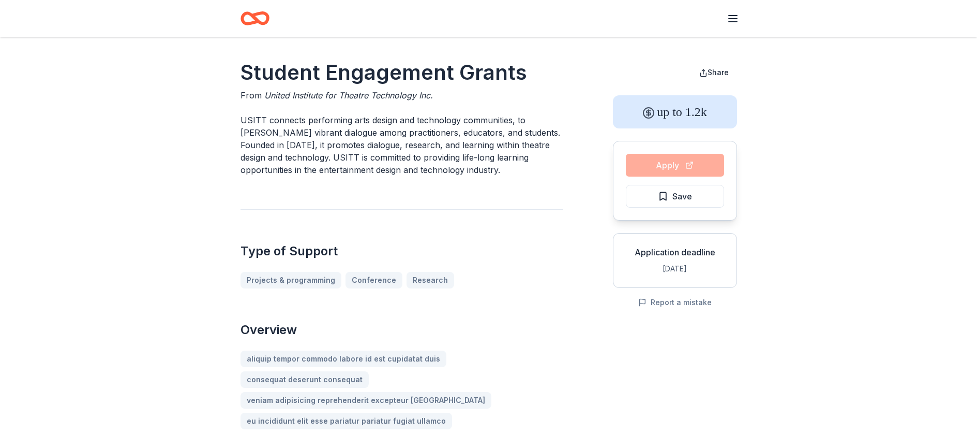 This screenshot has height=433, width=977. Describe the element at coordinates (714, 72) in the screenshot. I see `button: Share` at that location.